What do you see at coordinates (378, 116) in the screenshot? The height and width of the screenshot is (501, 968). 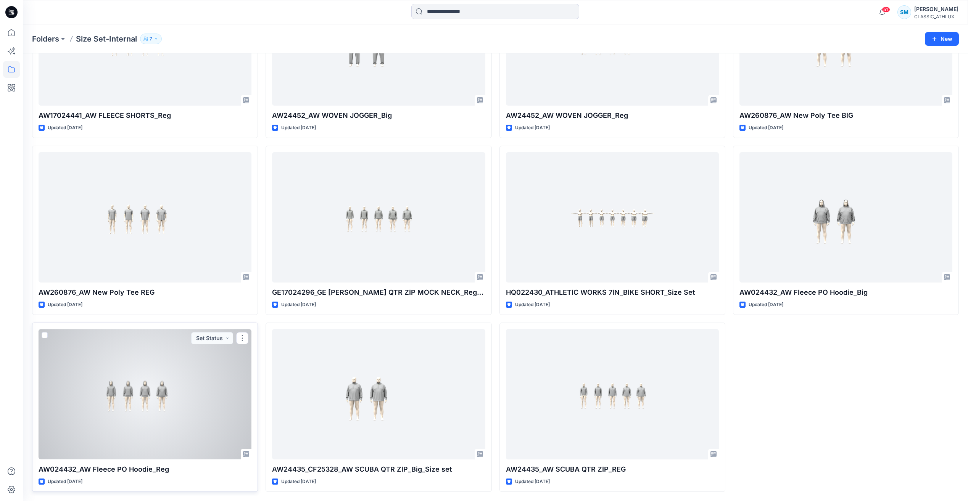 I see `p: AW24452_AW WOVEN JOGGER_Big` at bounding box center [378, 116].